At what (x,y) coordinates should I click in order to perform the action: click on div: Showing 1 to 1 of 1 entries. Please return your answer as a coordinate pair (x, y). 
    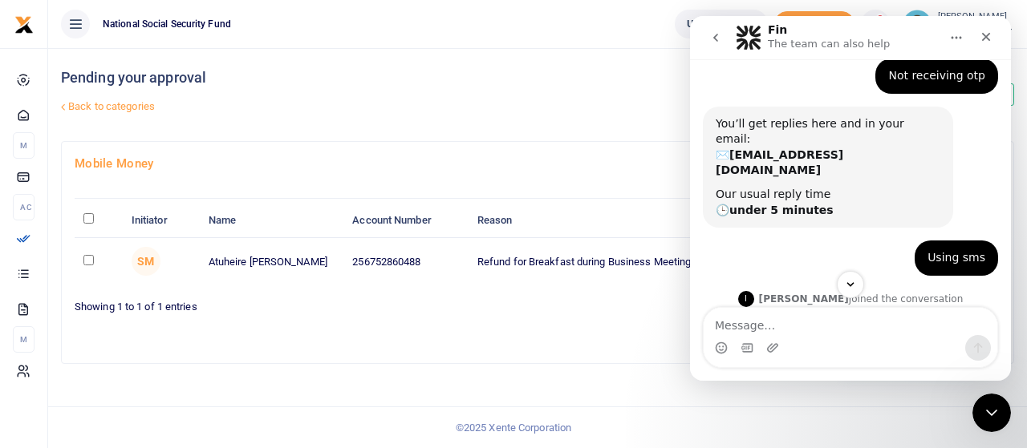
    Looking at the image, I should click on (302, 302).